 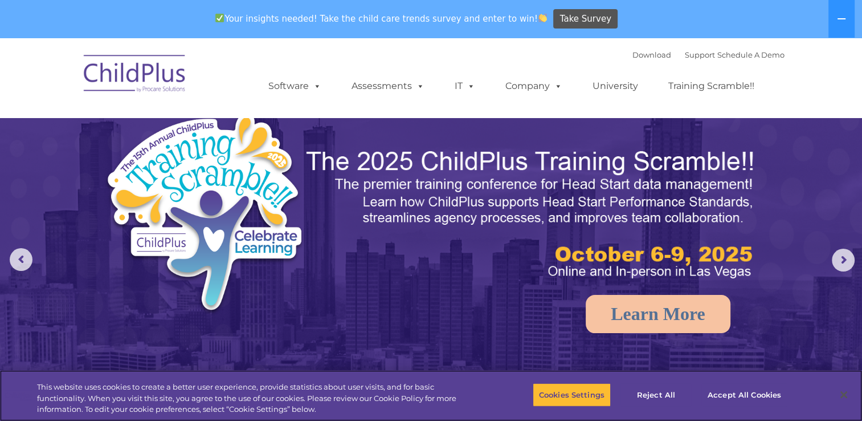 What do you see at coordinates (572, 394) in the screenshot?
I see `button: Cookies Settings` at bounding box center [572, 394].